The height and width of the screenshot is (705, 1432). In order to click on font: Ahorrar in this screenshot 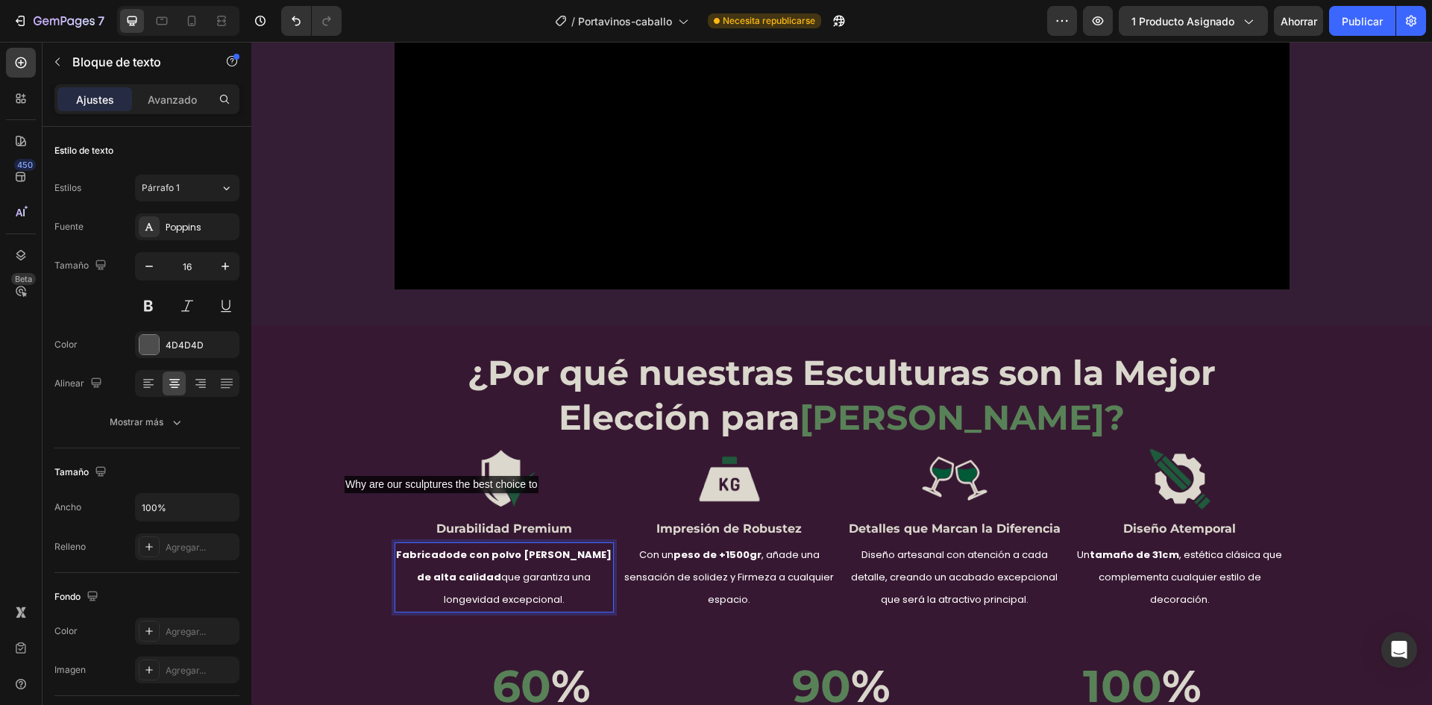, I will do `click(1298, 21)`.